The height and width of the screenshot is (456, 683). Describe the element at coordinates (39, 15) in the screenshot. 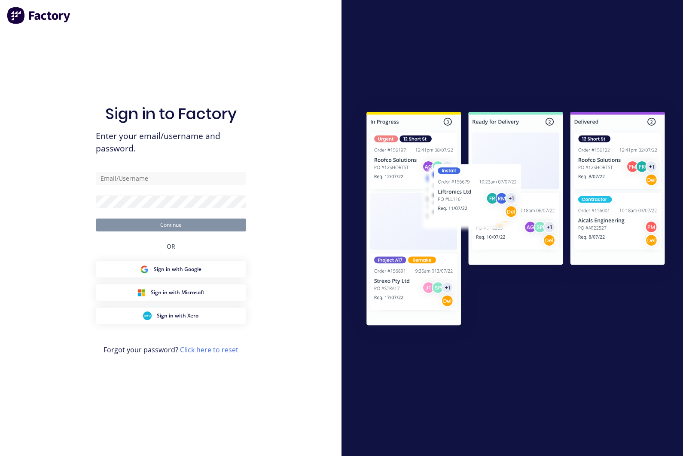

I see `img: Factory` at that location.